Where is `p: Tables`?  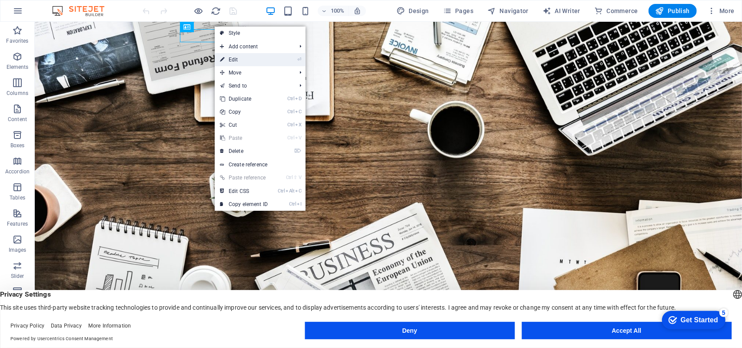 p: Tables is located at coordinates (17, 197).